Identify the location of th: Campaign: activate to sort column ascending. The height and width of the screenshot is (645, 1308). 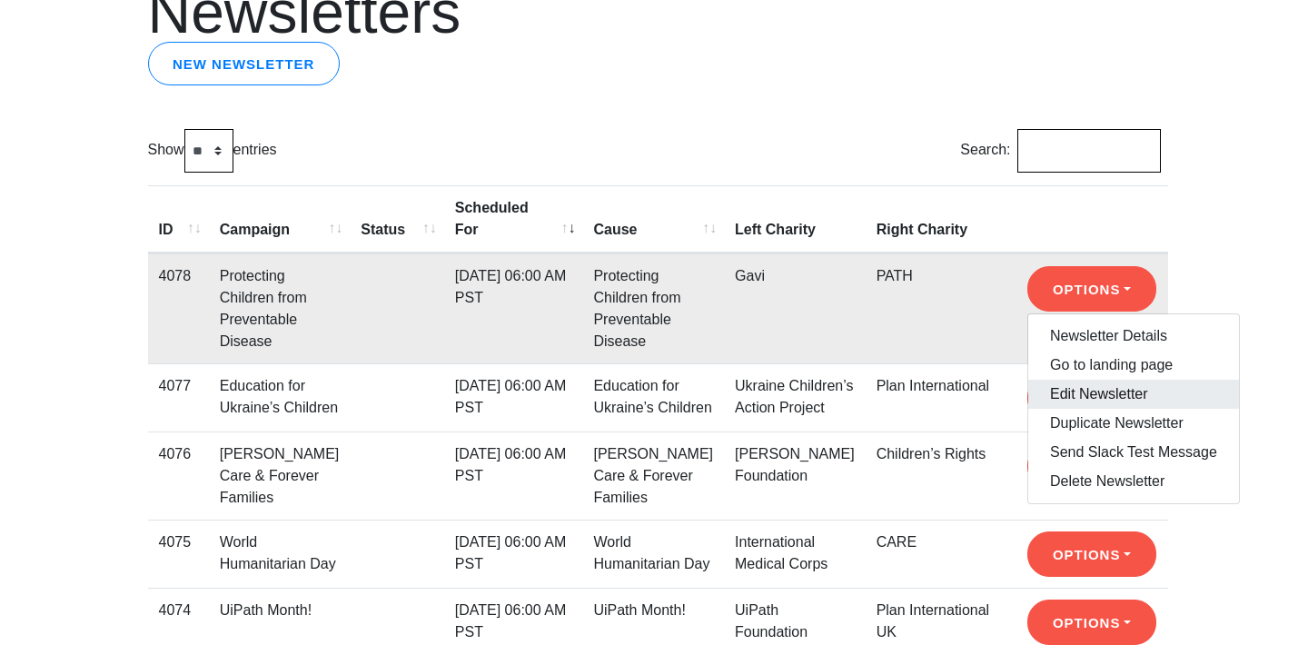
(280, 219).